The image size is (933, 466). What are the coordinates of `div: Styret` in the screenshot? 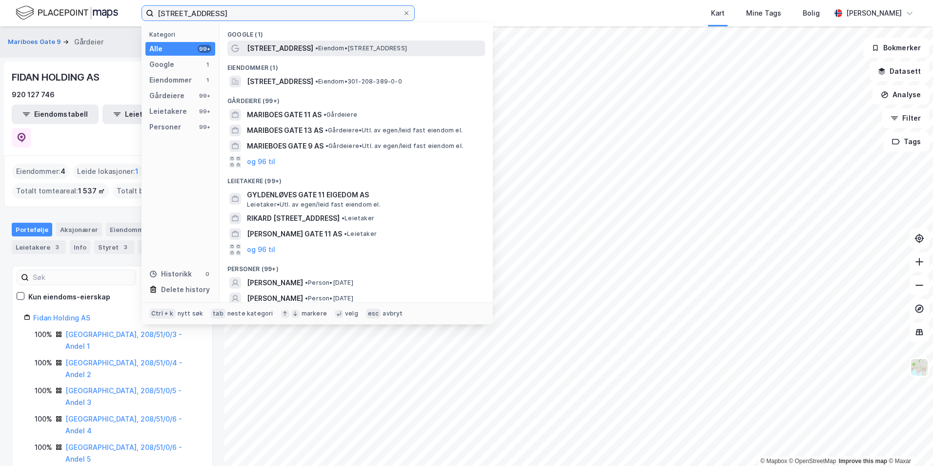 It's located at (114, 247).